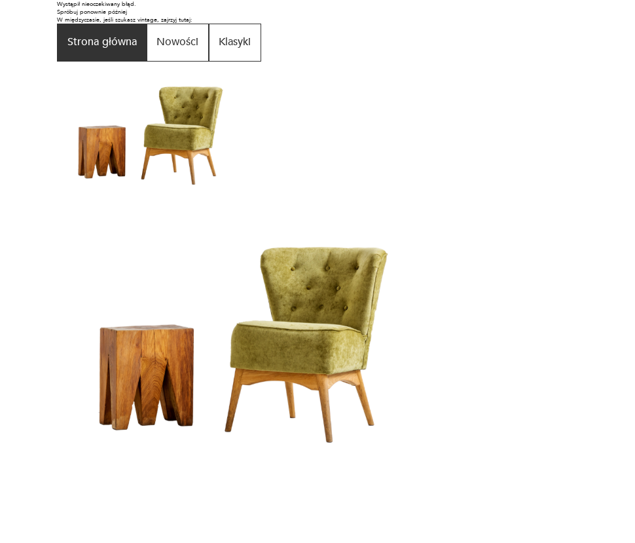 This screenshot has height=543, width=635. Describe the element at coordinates (102, 43) in the screenshot. I see `button: Strona główna` at that location.